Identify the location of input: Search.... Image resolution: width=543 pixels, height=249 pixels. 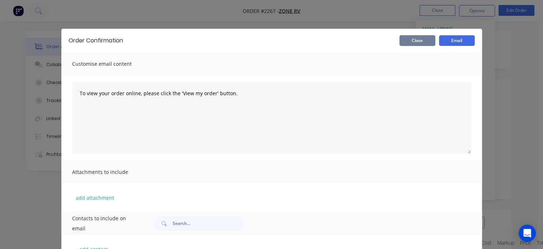
(208, 223).